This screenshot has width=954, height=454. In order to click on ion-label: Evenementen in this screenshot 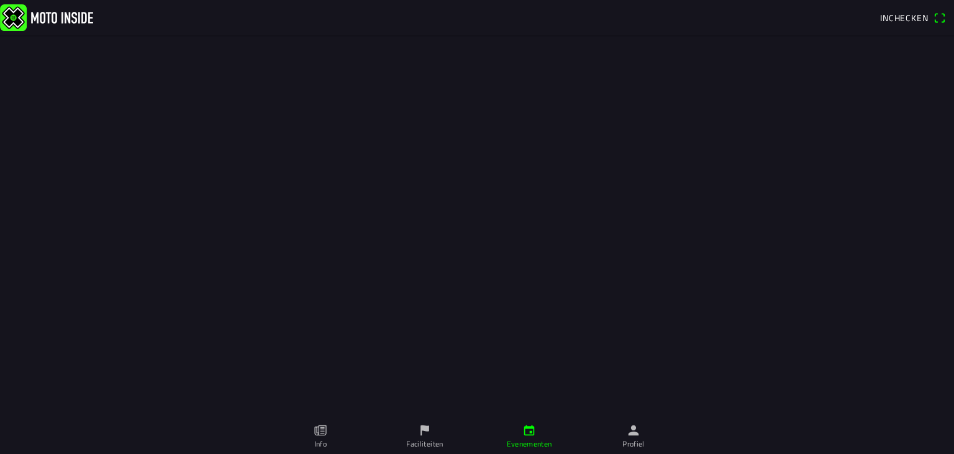, I will do `click(529, 444)`.